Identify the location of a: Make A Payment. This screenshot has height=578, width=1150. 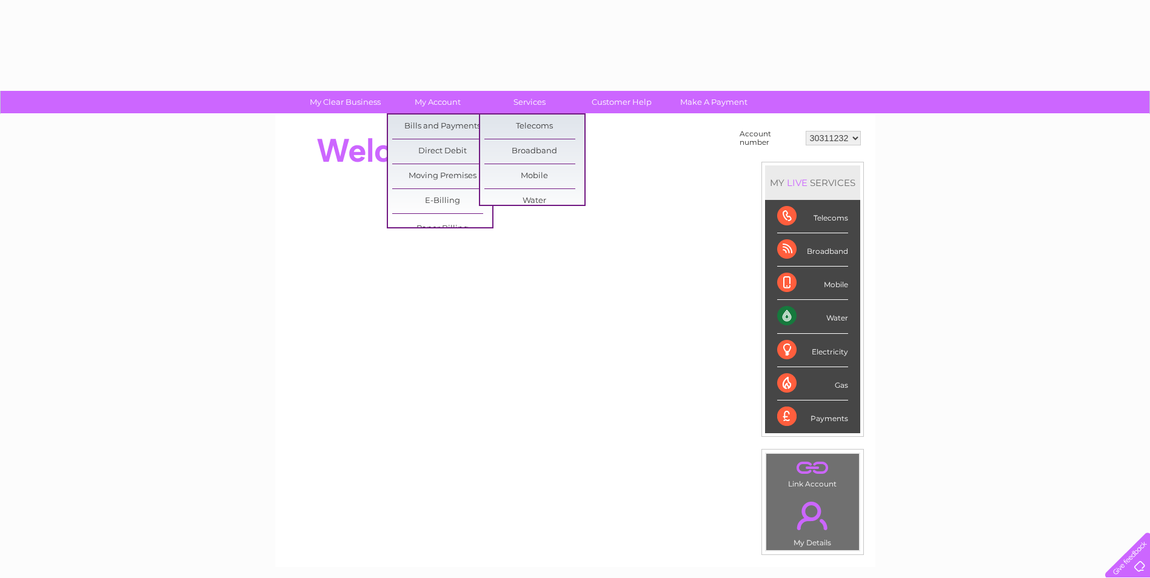
(713, 102).